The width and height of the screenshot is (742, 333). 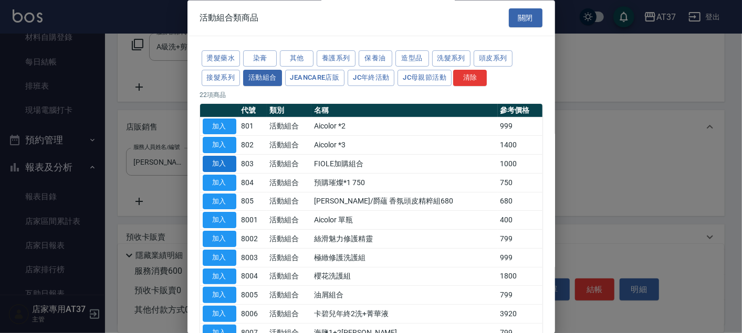 What do you see at coordinates (376, 59) in the screenshot?
I see `button: 保養油` at bounding box center [376, 59].